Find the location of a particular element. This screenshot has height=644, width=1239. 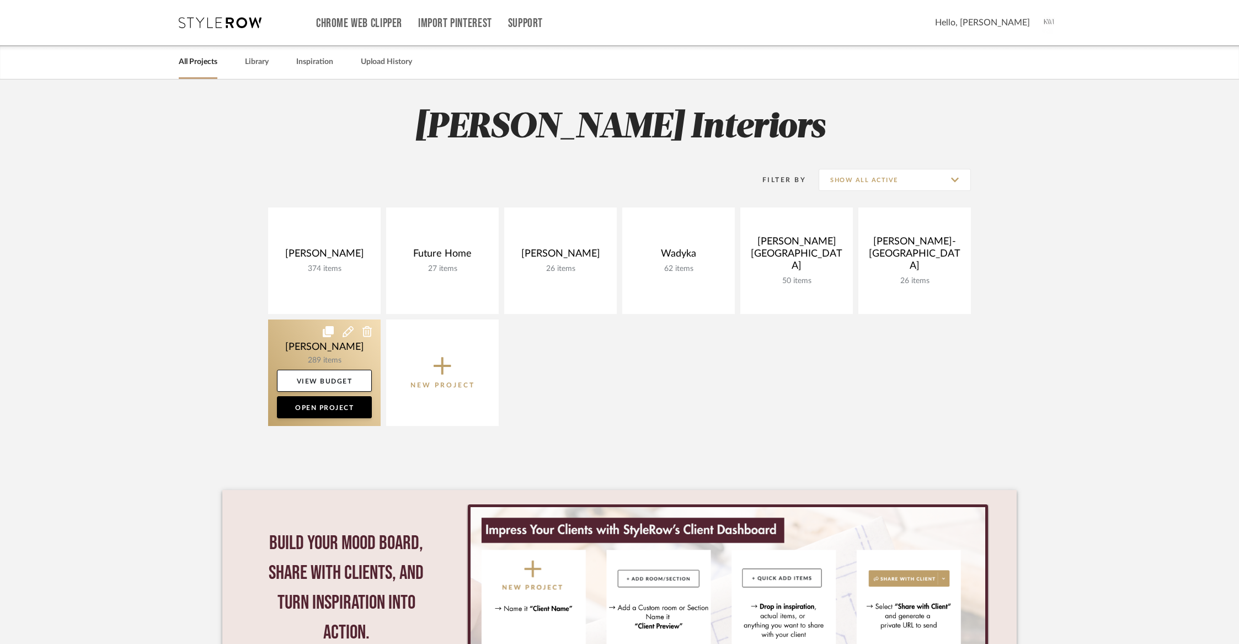

a: Open Project is located at coordinates (324, 407).